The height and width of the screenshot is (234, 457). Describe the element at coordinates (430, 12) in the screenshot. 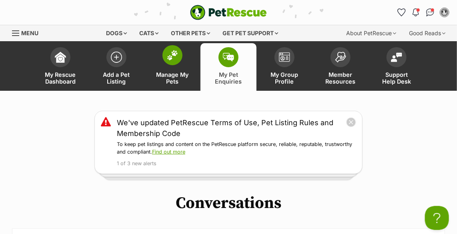

I see `img: chat-41dd97257d64d25036548639549fe6c8038ab92f7586957e7f3b1b290dea8141.svg` at that location.